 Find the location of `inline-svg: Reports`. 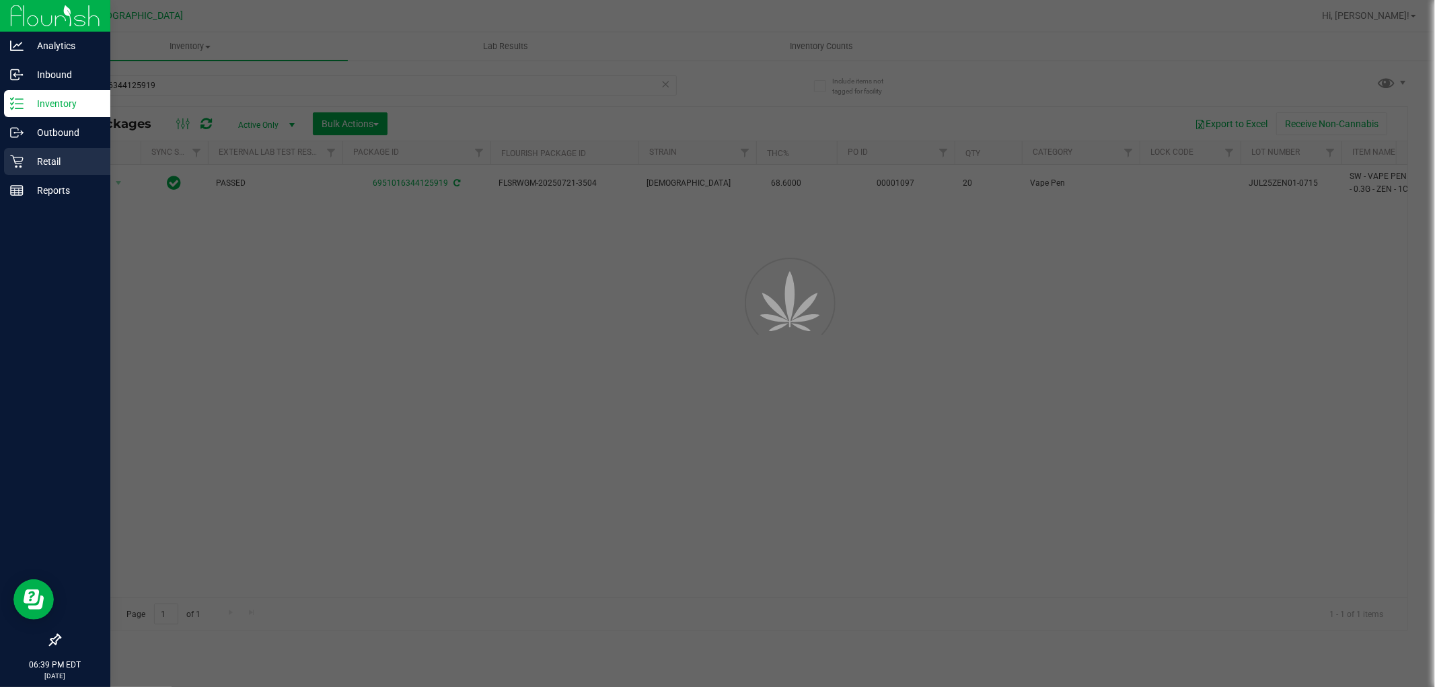

inline-svg: Reports is located at coordinates (17, 190).